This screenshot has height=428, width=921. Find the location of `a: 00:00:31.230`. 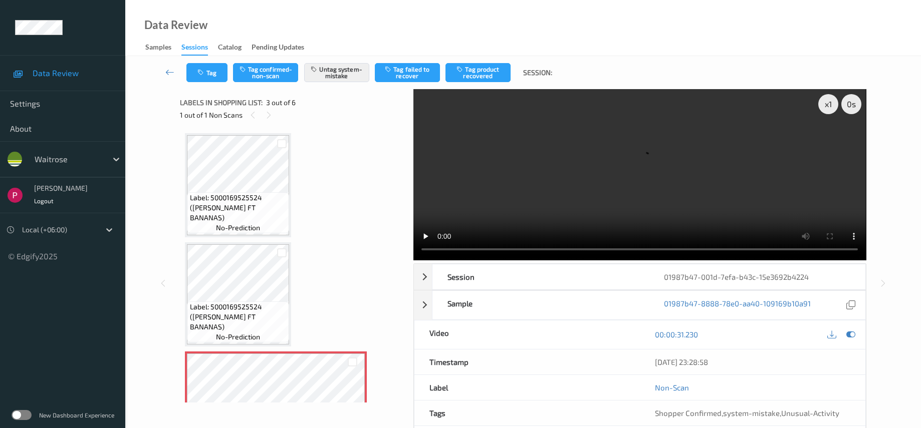

a: 00:00:31.230 is located at coordinates (676, 335).